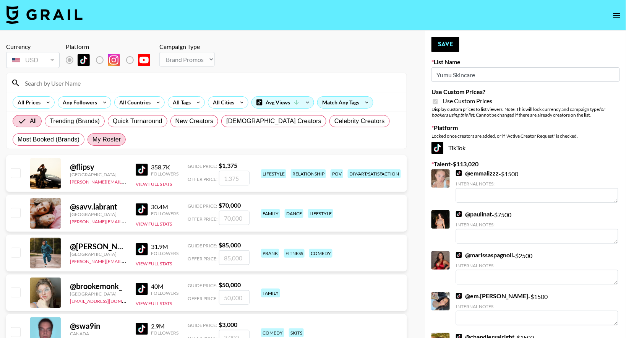 The width and height of the screenshot is (626, 338). Describe the element at coordinates (283, 102) in the screenshot. I see `div: Avg Views` at that location.